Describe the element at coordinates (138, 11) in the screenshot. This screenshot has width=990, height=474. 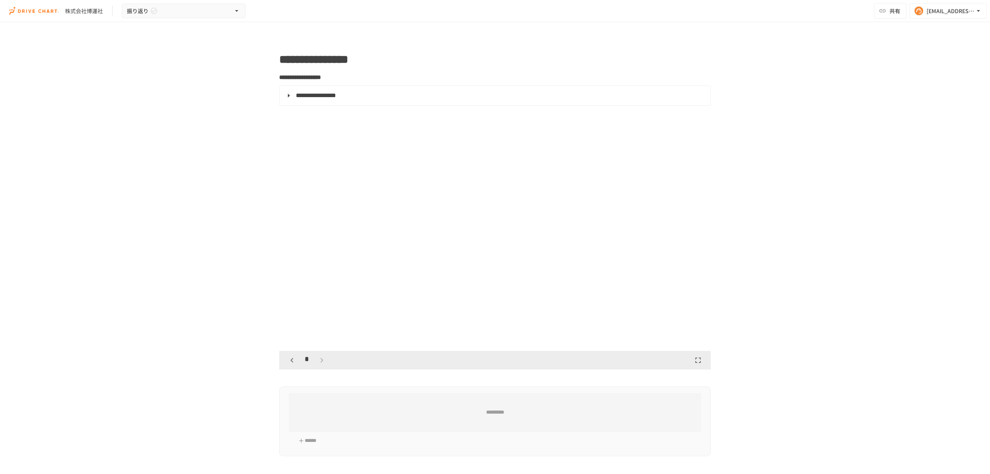
I see `span: 振り返り` at that location.